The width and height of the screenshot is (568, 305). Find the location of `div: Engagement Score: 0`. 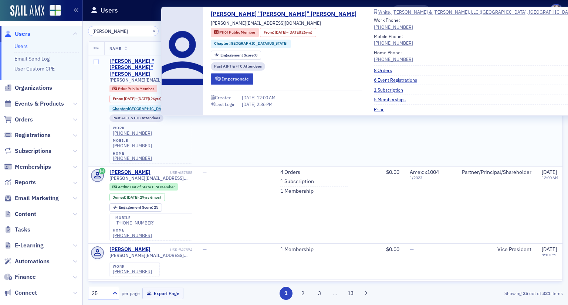

div: Engagement Score: 0 is located at coordinates (236, 55).